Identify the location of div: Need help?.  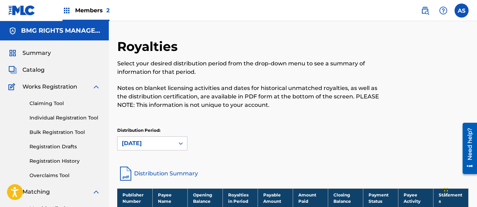
(12, 24).